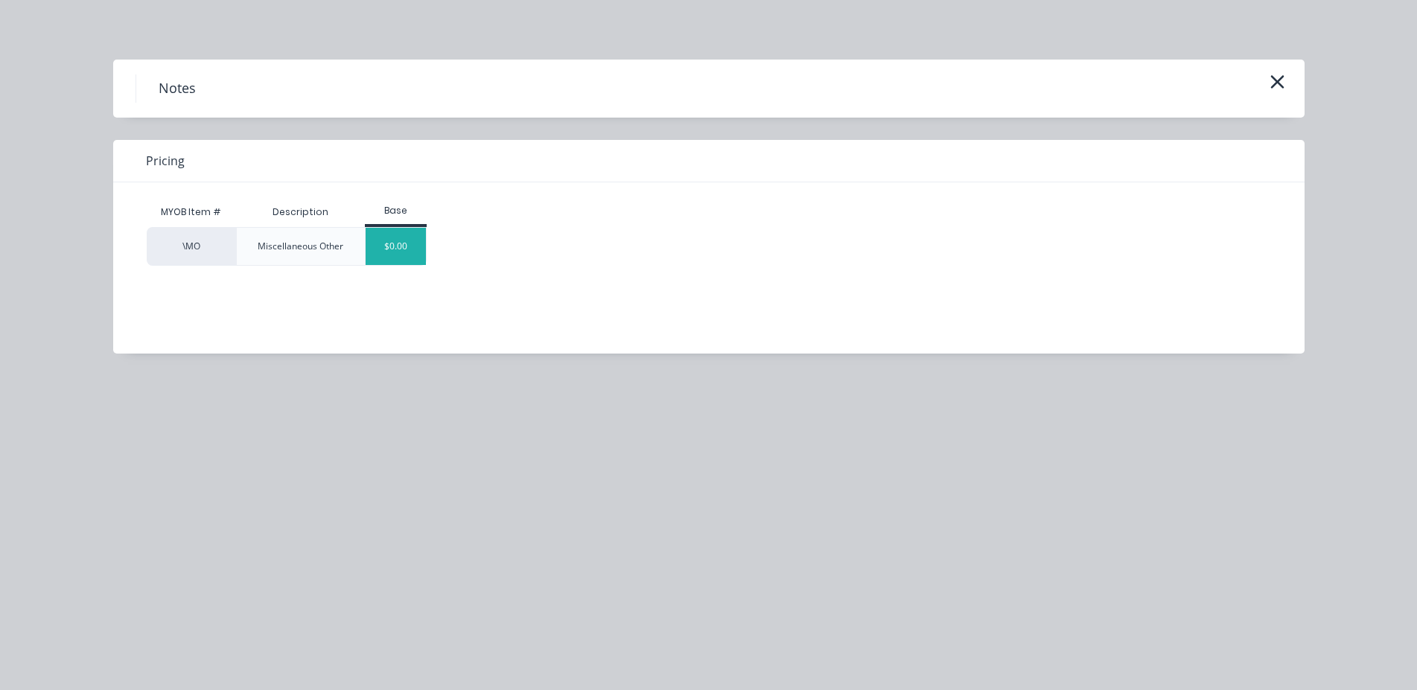  What do you see at coordinates (300, 212) in the screenshot?
I see `div: Description` at bounding box center [300, 212].